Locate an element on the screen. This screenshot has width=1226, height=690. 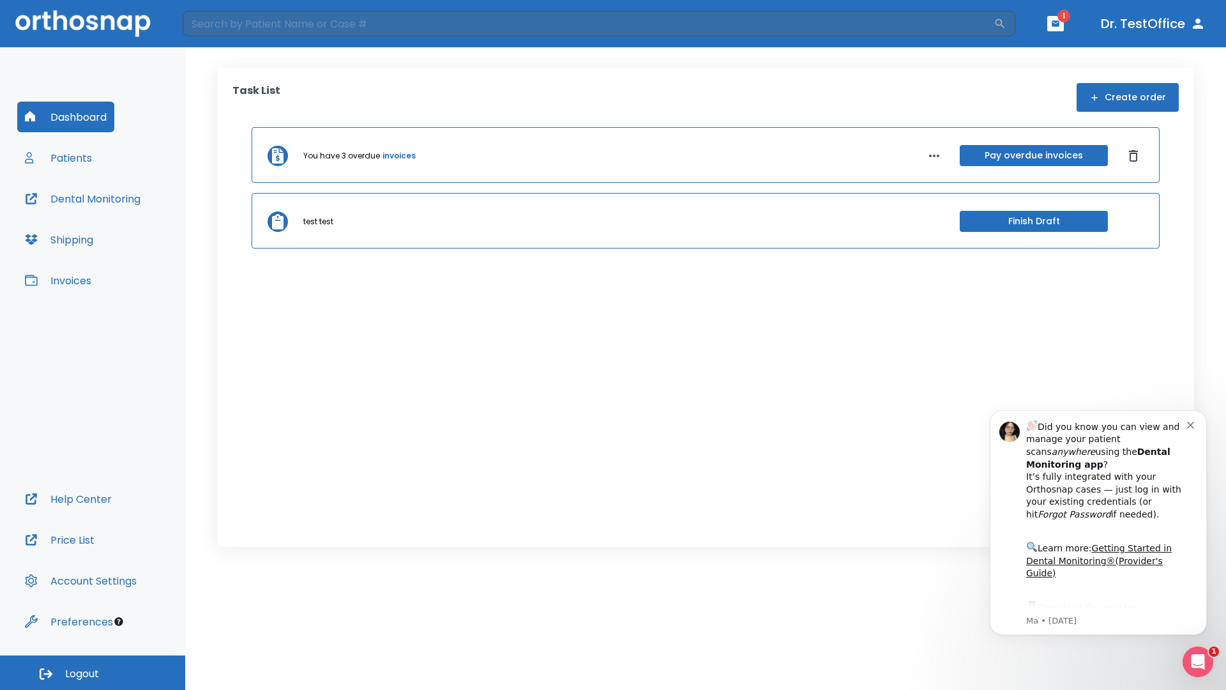
a: Shipping is located at coordinates (59, 240).